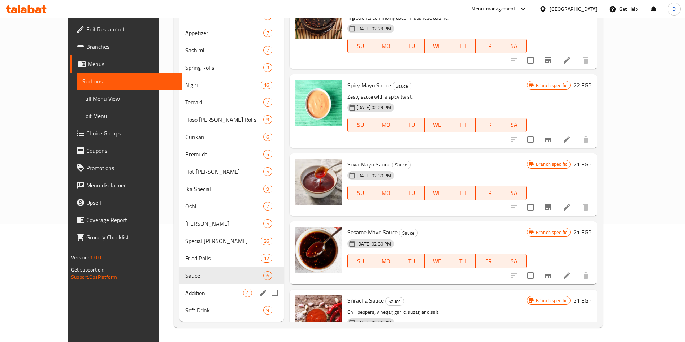  Describe the element at coordinates (126, 133) in the screenshot. I see `a: Choice Groups` at that location.